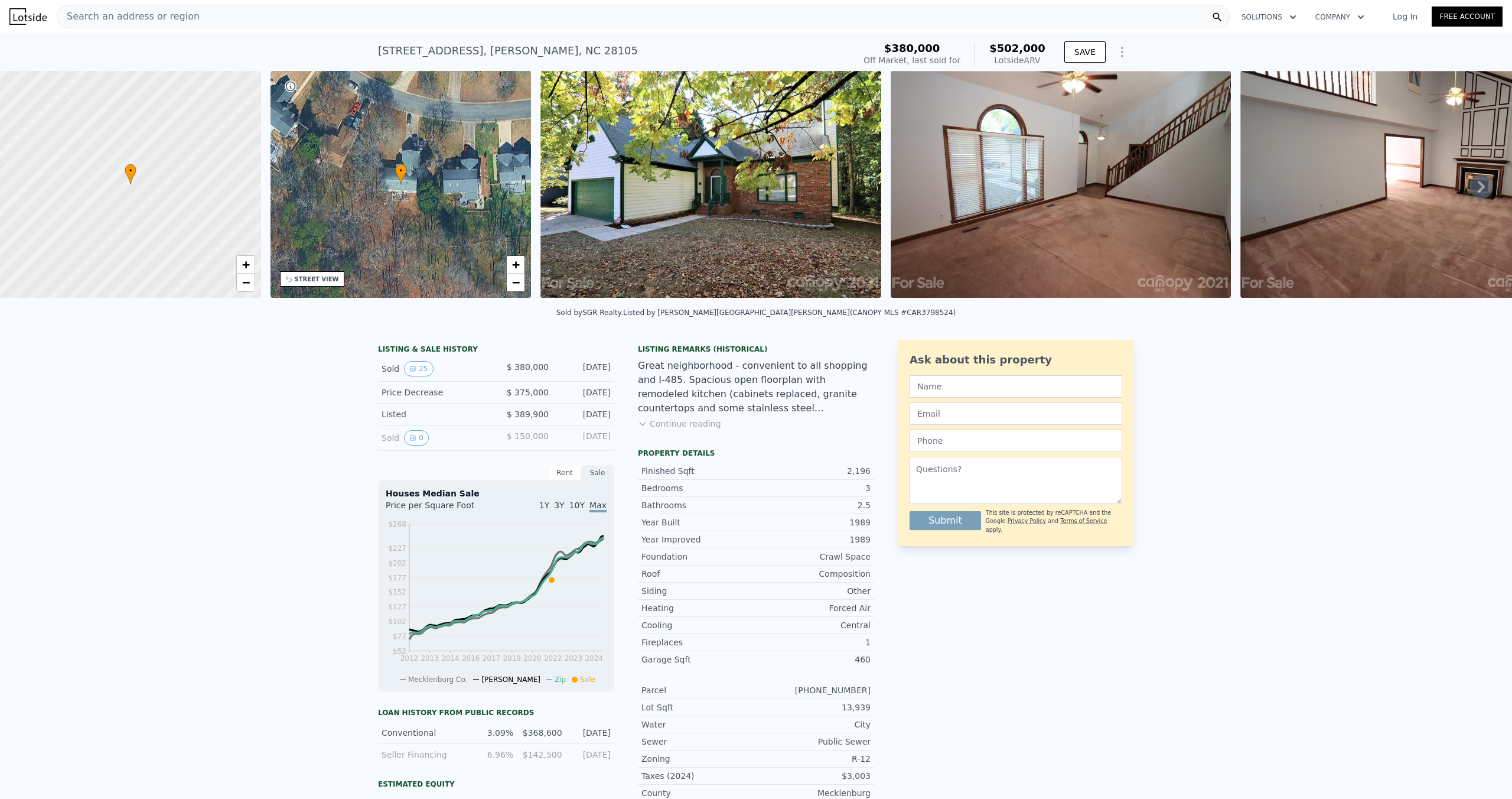 This screenshot has height=799, width=1512. Describe the element at coordinates (515, 282) in the screenshot. I see `a: Zoom out` at that location.